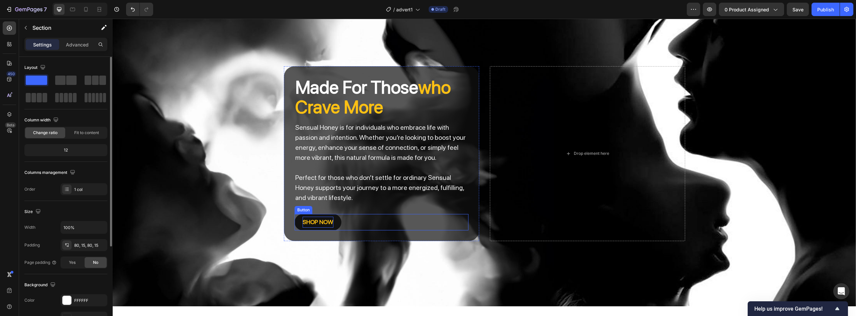  Describe the element at coordinates (45, 9) in the screenshot. I see `p: 7` at that location.